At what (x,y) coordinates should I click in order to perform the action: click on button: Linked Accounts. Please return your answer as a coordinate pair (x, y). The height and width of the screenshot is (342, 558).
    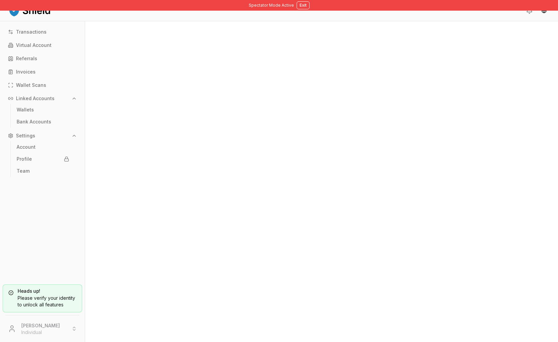
    Looking at the image, I should click on (42, 98).